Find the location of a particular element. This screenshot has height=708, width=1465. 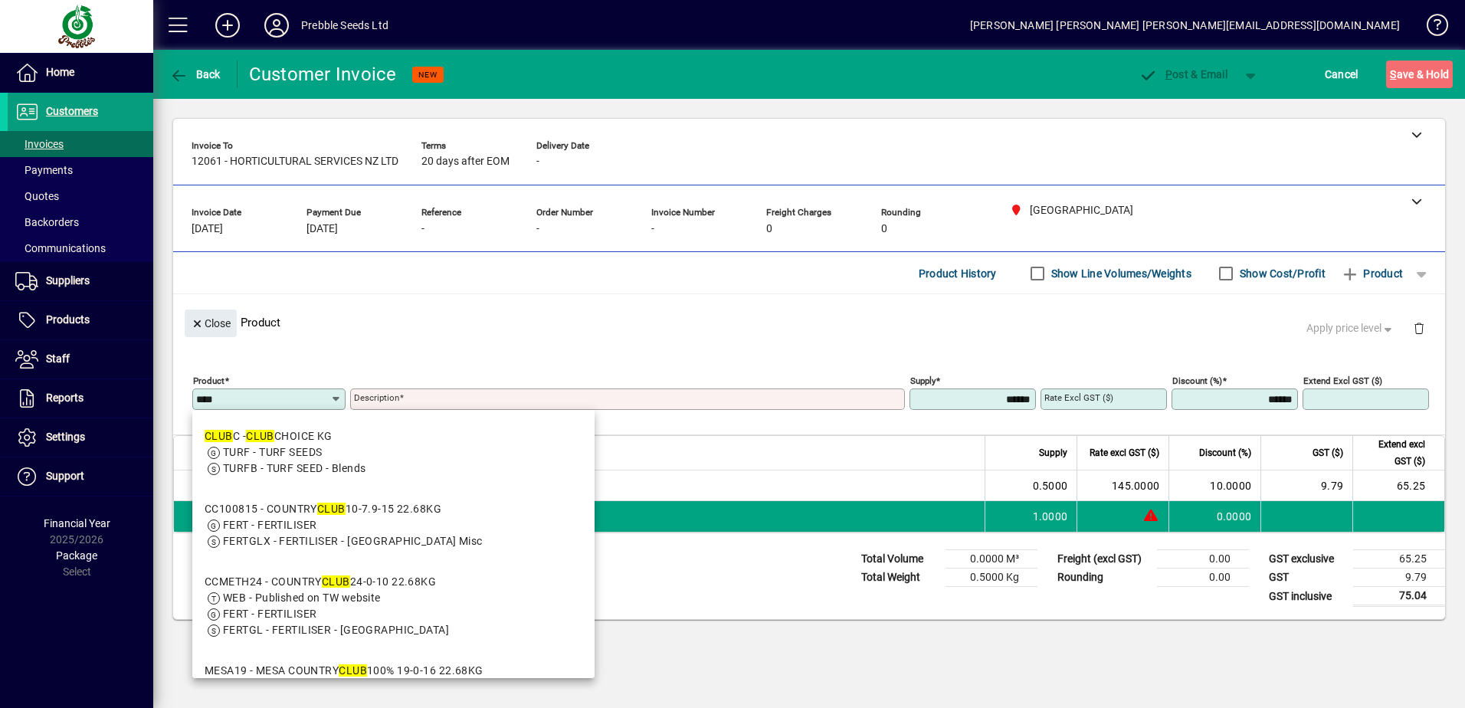

div: CC100815 - COUNTRY 10-7.9-15 22.68KG is located at coordinates (343, 509).